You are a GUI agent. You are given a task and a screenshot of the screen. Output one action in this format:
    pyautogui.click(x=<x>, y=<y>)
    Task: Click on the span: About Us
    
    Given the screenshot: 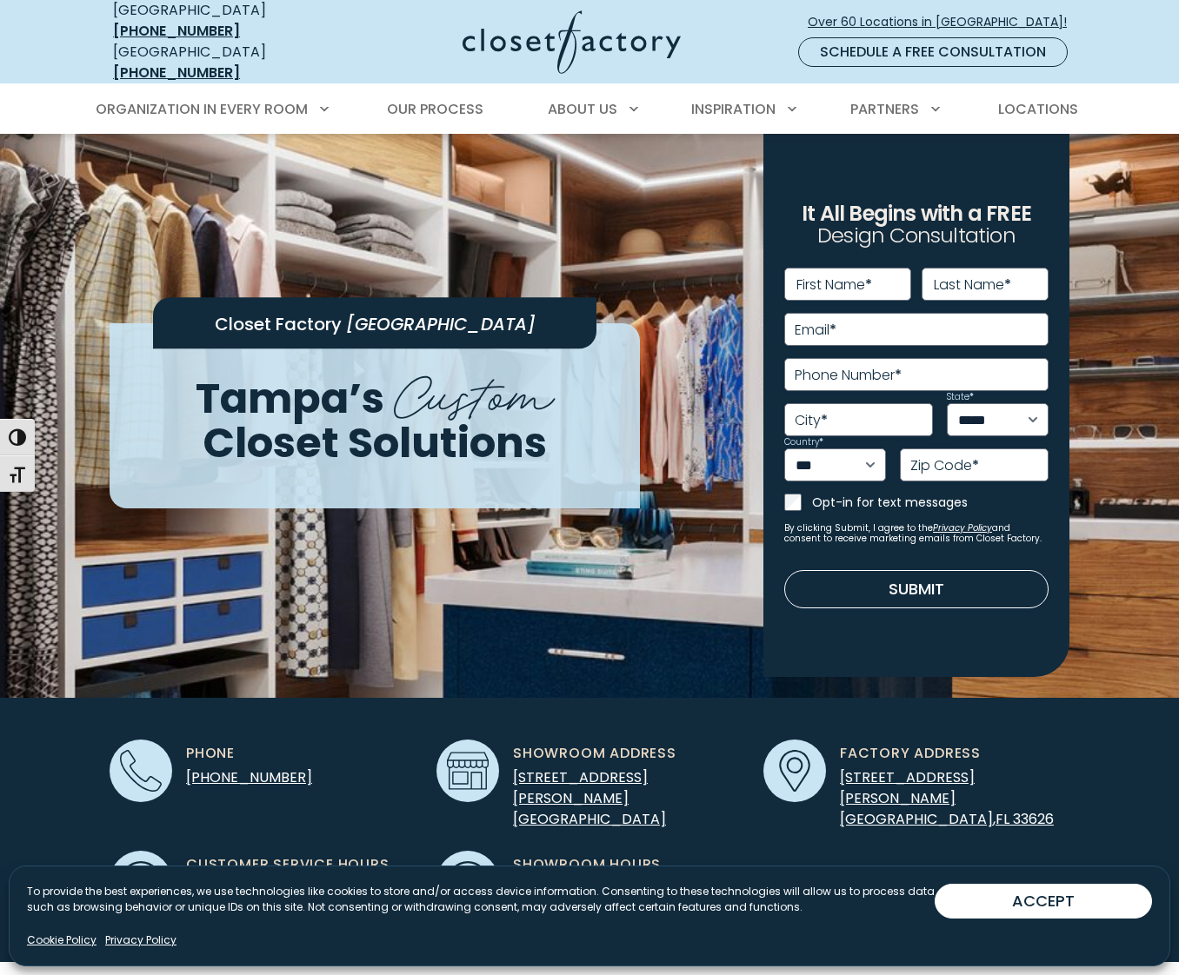 What is the action you would take?
    pyautogui.click(x=582, y=109)
    